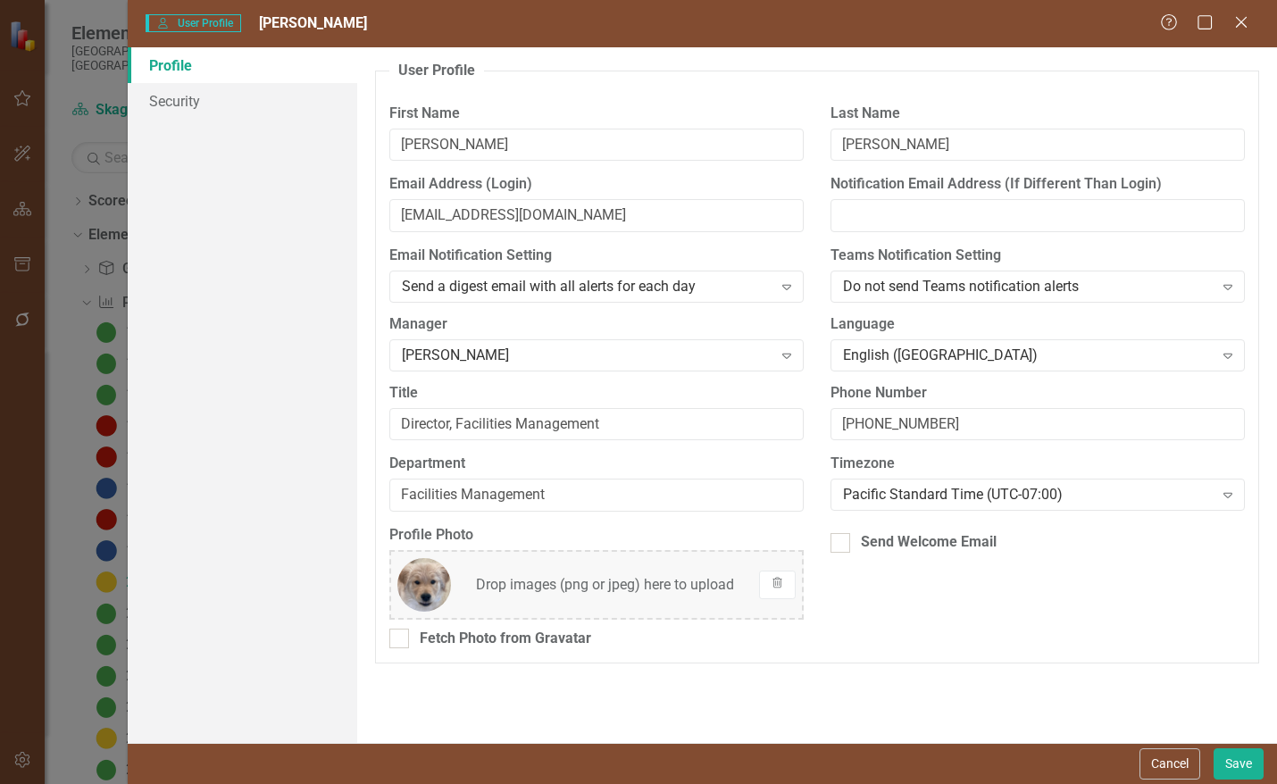 The height and width of the screenshot is (784, 1277). Describe the element at coordinates (1038, 255) in the screenshot. I see `label: Teams Notification Setting` at that location.